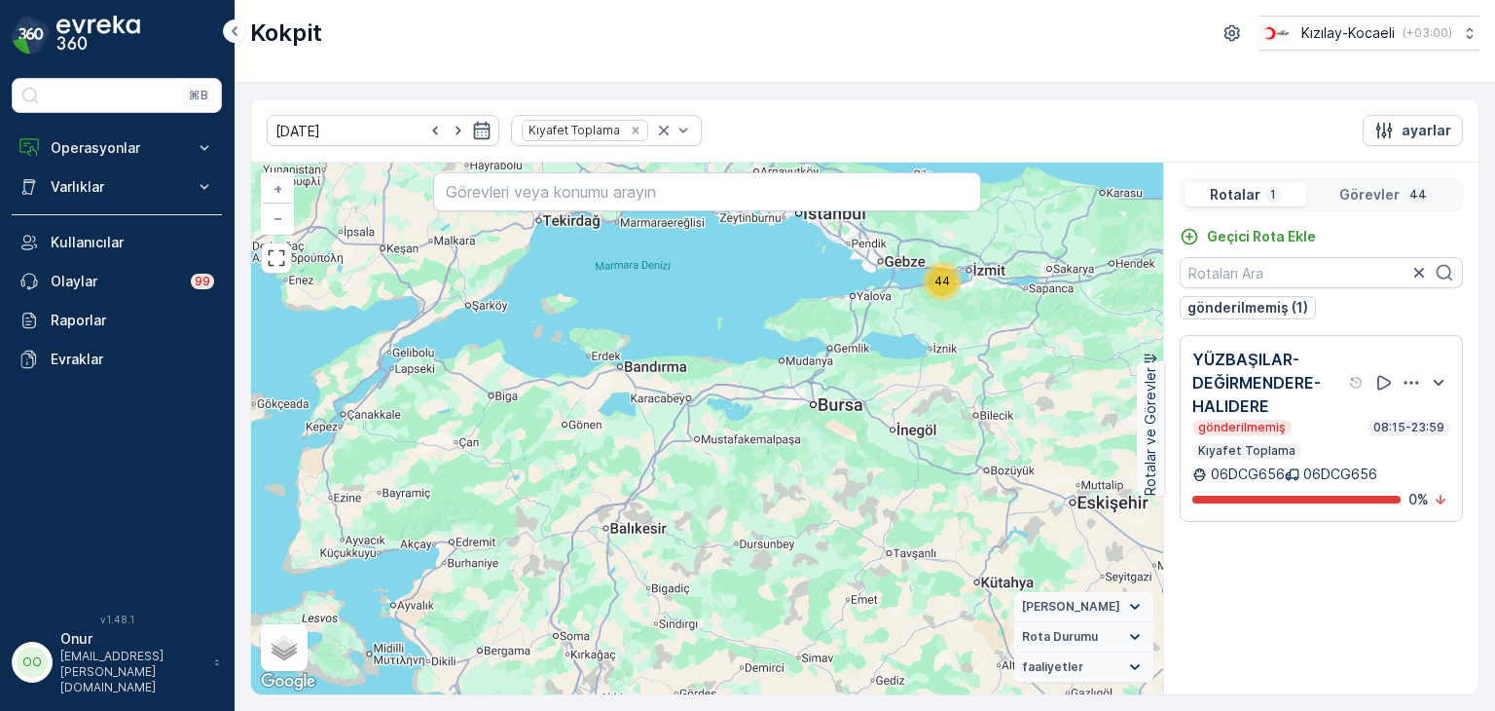 This screenshot has height=711, width=1495. Describe the element at coordinates (117, 187) in the screenshot. I see `p: Varlıklar` at that location.